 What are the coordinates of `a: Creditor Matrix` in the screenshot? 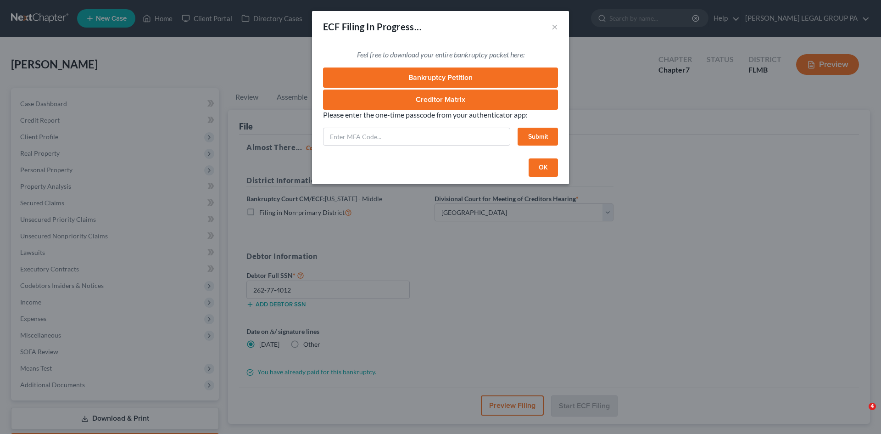 It's located at (441, 100).